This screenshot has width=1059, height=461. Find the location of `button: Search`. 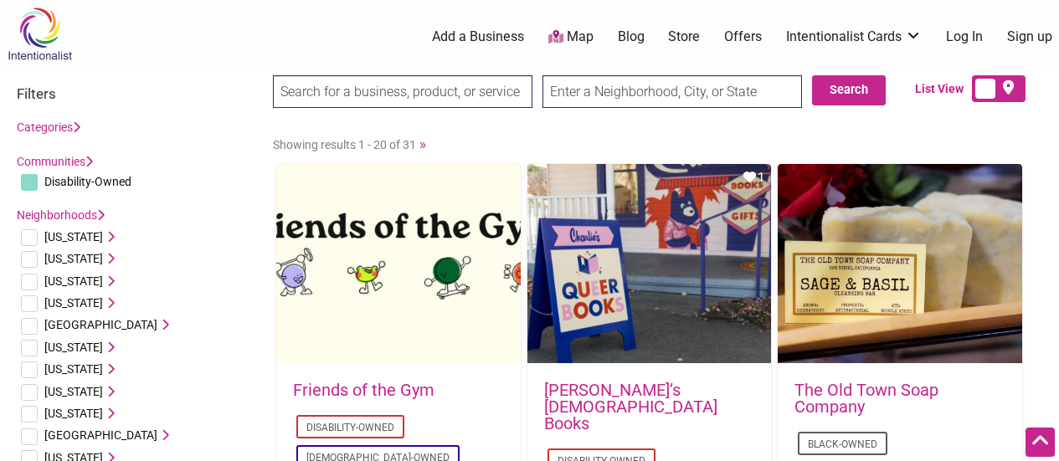

button: Search is located at coordinates (849, 90).